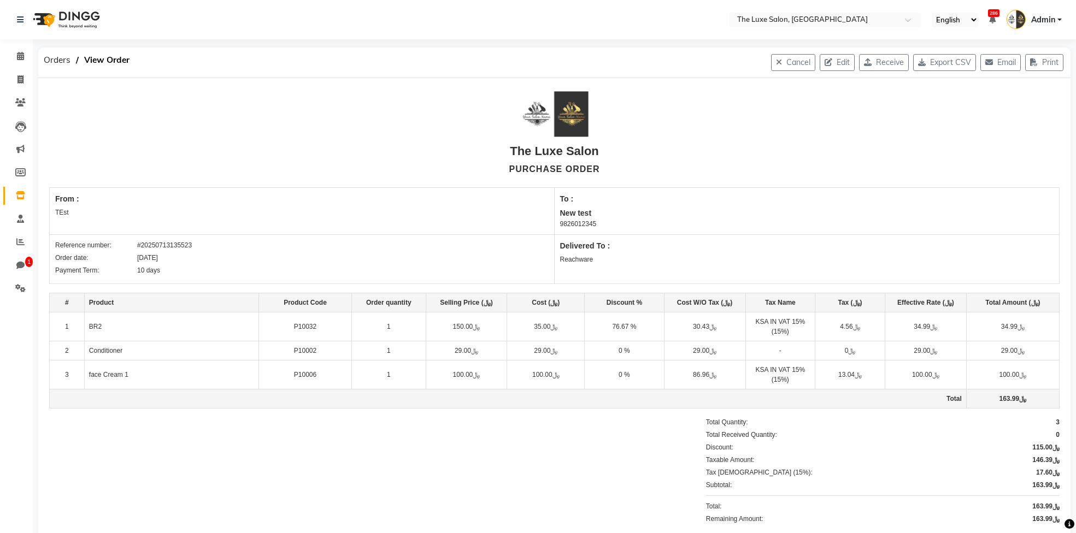 The image size is (1076, 533). What do you see at coordinates (305, 303) in the screenshot?
I see `th: Product Code` at bounding box center [305, 303].